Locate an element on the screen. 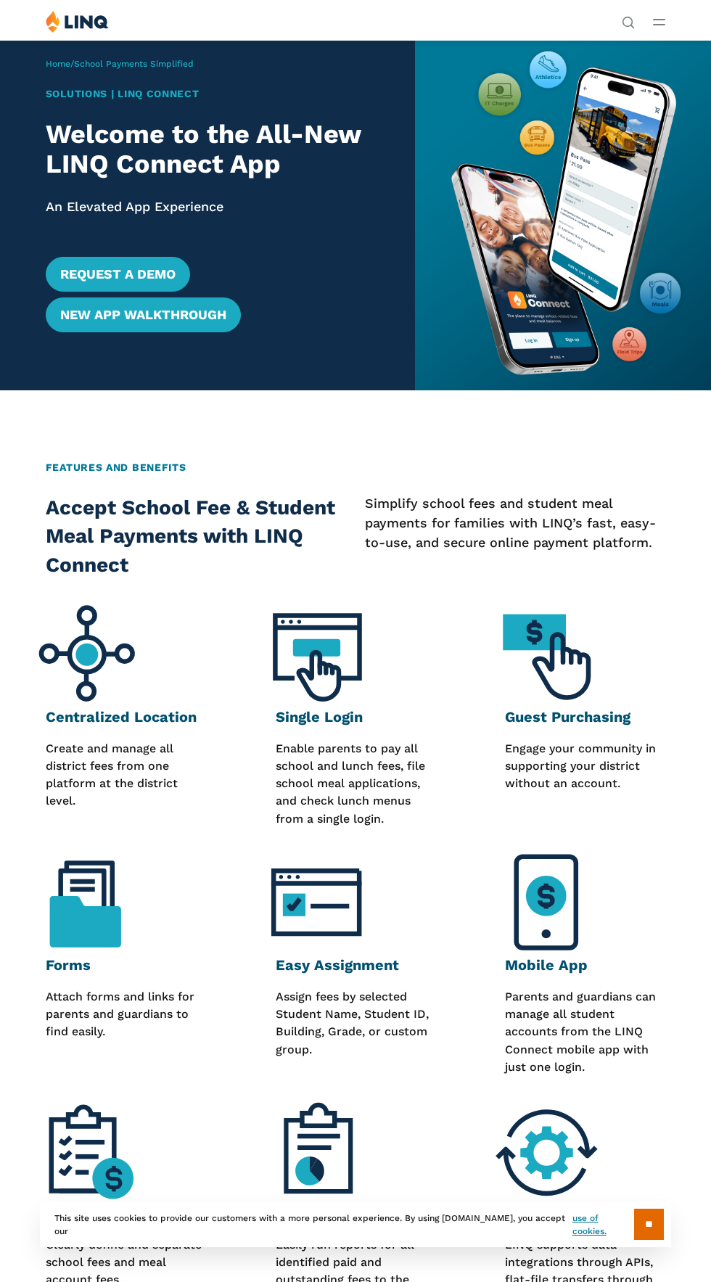 This screenshot has width=711, height=1282. img: ASBO Hero is located at coordinates (563, 215).